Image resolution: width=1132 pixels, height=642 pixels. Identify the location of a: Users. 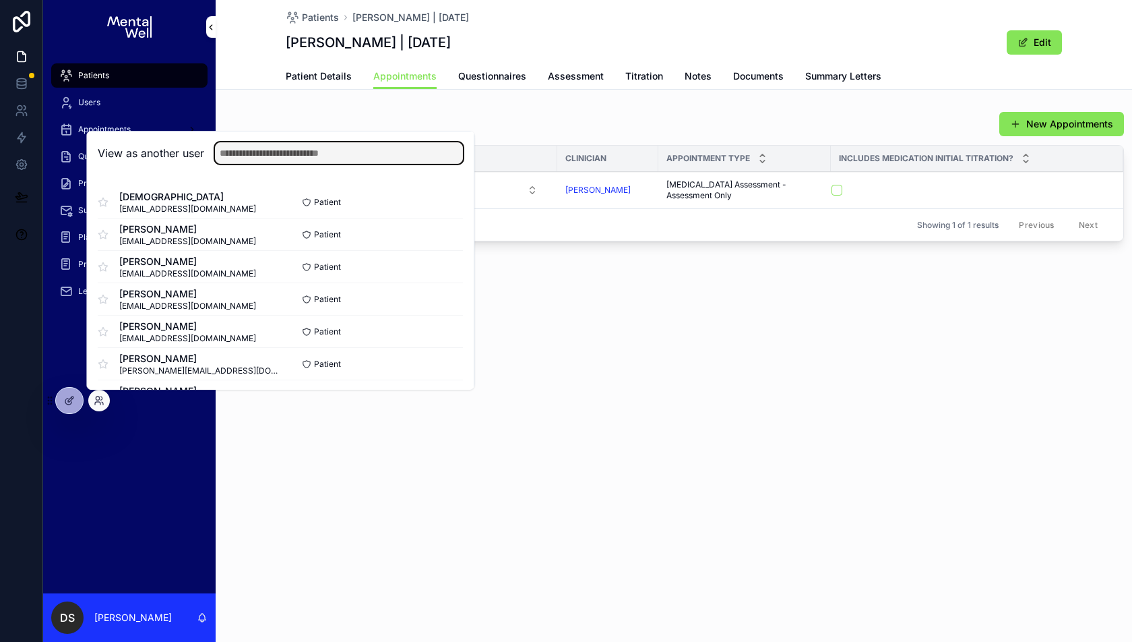
(129, 102).